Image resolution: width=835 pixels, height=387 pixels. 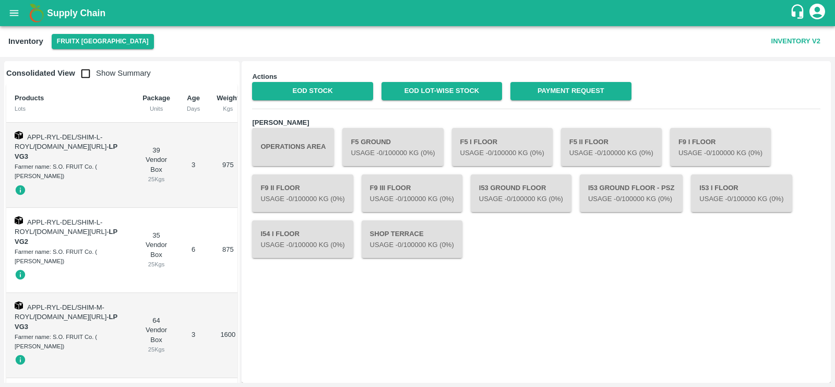 I want to click on div: 35 Vendor Box, so click(x=156, y=250).